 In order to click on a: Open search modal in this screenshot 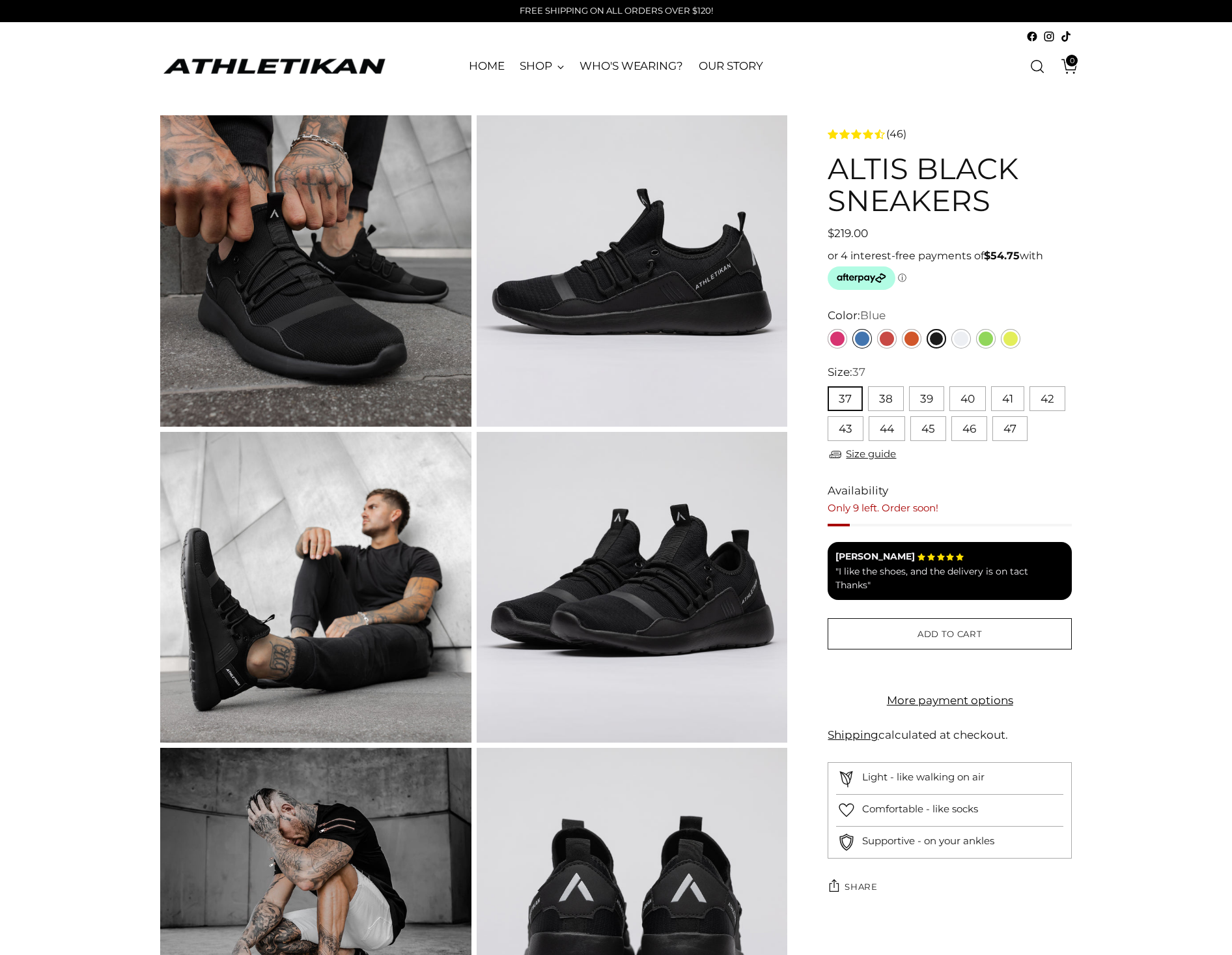, I will do `click(1037, 66)`.